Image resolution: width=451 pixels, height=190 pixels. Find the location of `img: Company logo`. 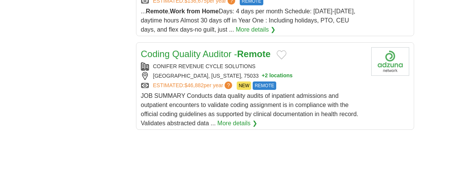

img: Company logo is located at coordinates (390, 61).